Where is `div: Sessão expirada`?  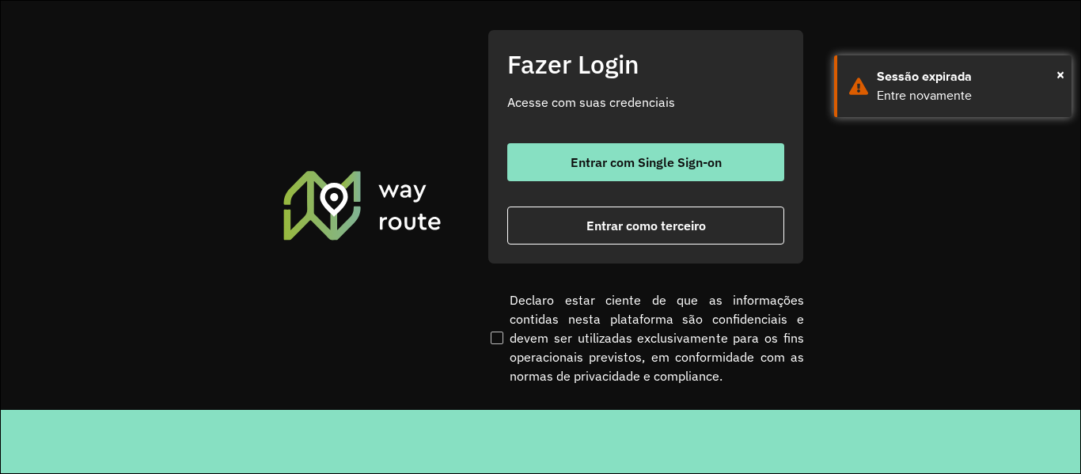
div: Sessão expirada is located at coordinates (968, 77).